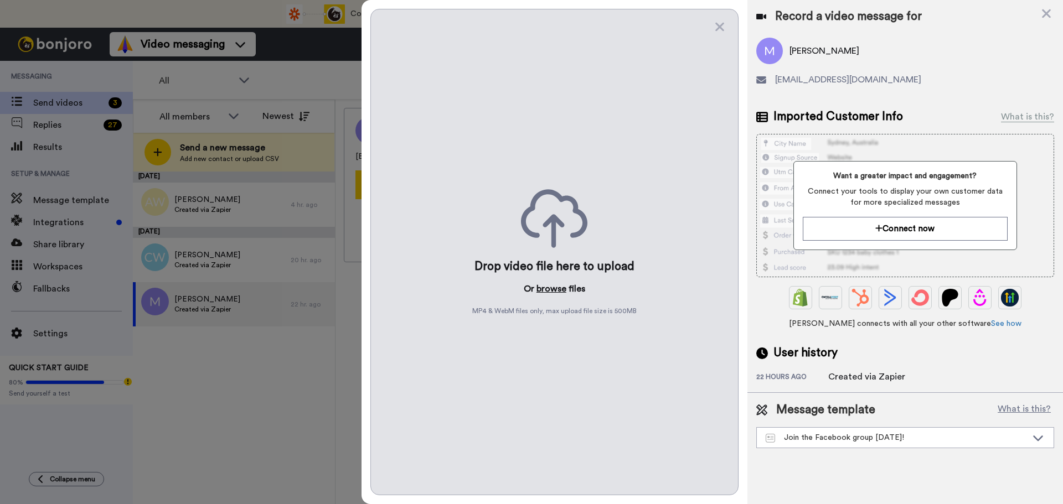  I want to click on img: Ontraport, so click(831, 298).